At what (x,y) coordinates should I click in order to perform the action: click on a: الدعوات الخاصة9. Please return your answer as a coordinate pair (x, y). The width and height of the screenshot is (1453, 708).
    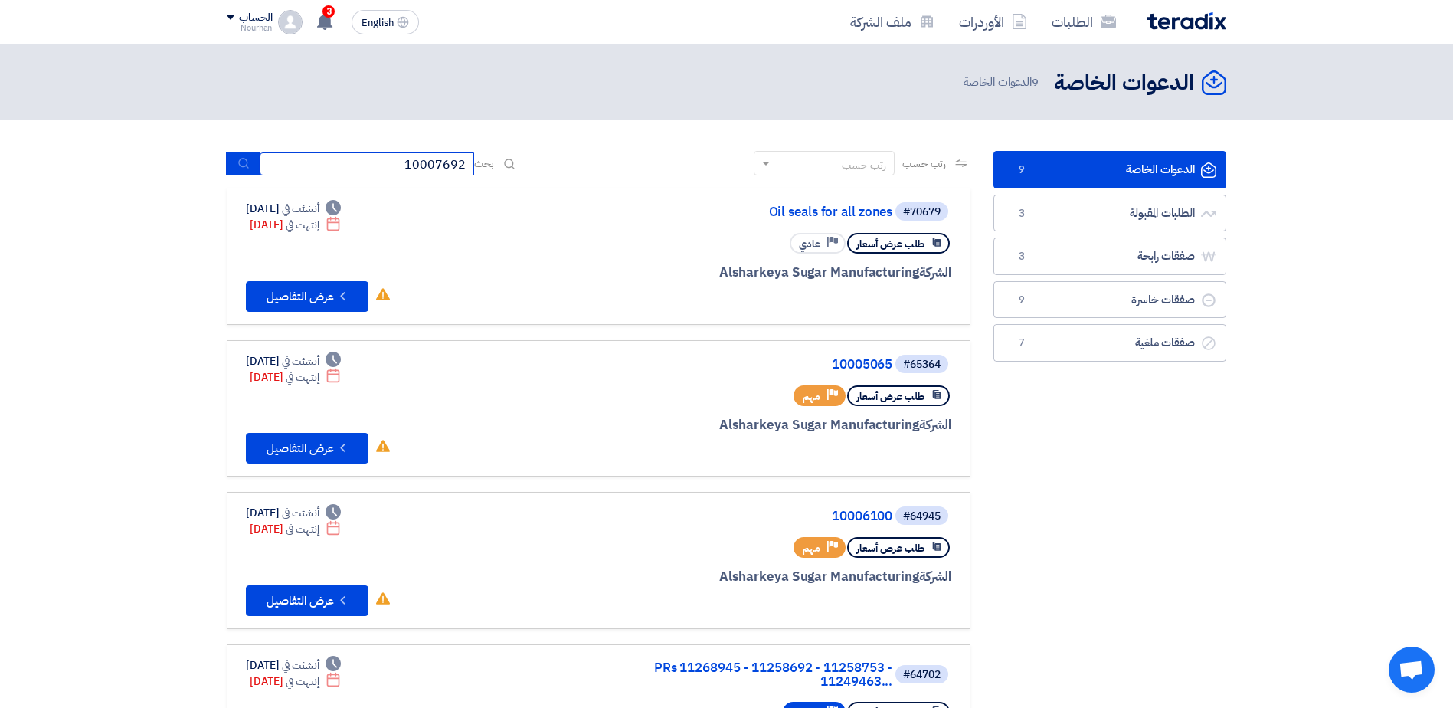
    Looking at the image, I should click on (1110, 169).